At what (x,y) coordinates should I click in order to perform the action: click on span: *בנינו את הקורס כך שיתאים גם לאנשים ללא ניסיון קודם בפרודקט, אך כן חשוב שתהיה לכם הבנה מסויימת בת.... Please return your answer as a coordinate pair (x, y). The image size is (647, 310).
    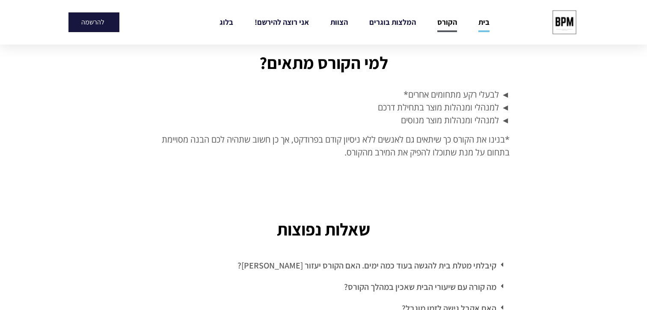
    Looking at the image, I should click on (336, 146).